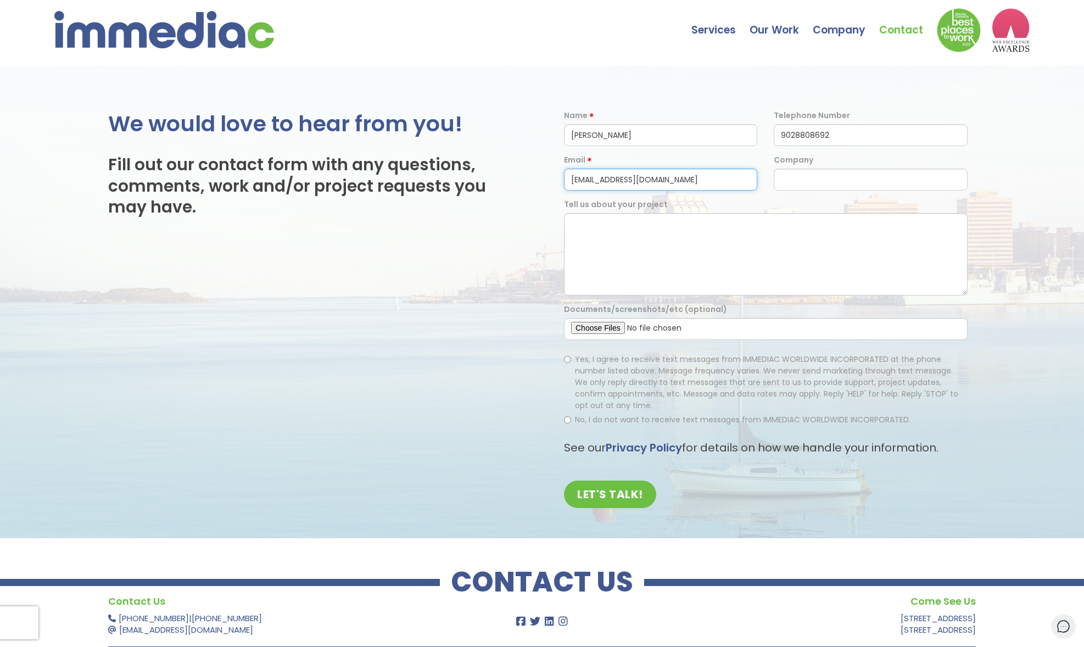  What do you see at coordinates (793, 160) in the screenshot?
I see `label: Company` at bounding box center [793, 160].